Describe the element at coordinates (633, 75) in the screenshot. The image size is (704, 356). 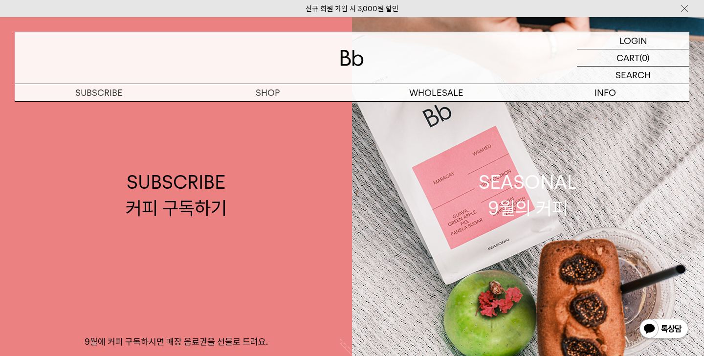
I see `p: SEARCH` at that location.